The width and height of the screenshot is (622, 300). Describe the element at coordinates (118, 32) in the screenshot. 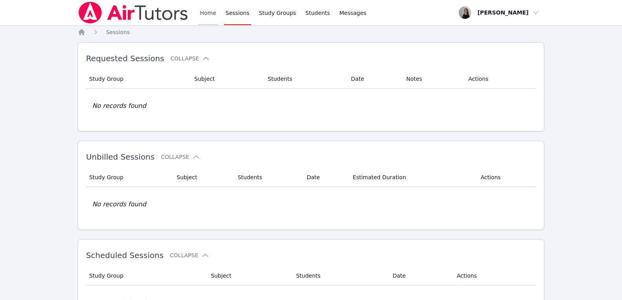

I see `span: Sessions` at that location.